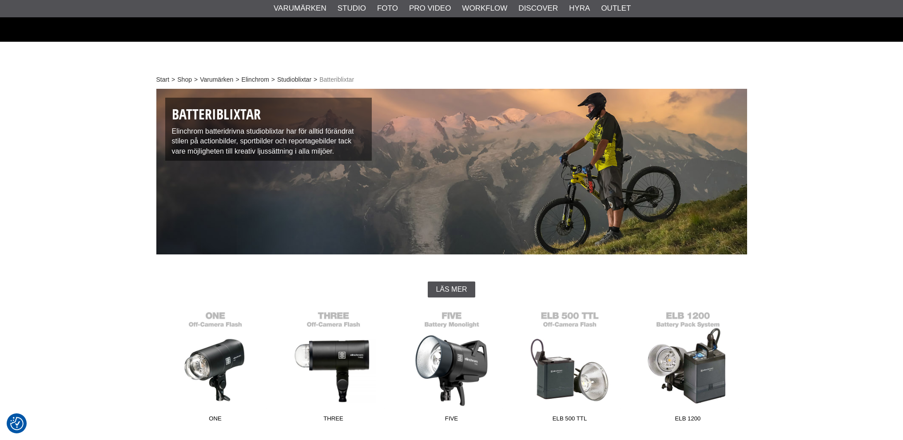  I want to click on a: Shop, so click(184, 79).